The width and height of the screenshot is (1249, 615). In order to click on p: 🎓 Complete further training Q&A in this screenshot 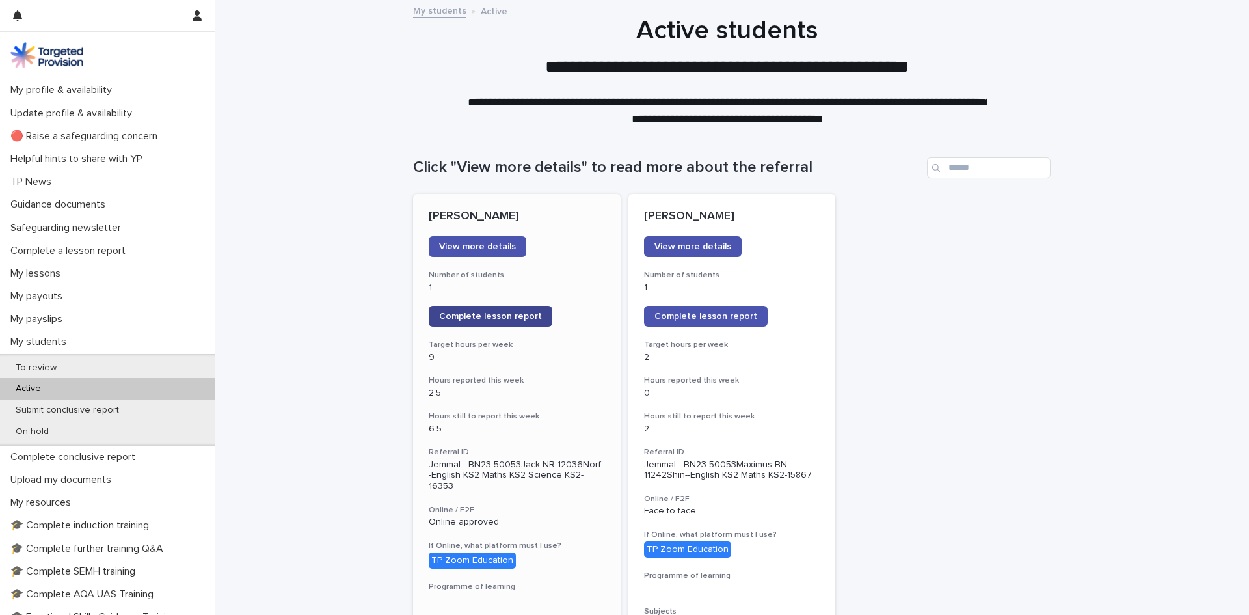, I will do `click(89, 548)`.